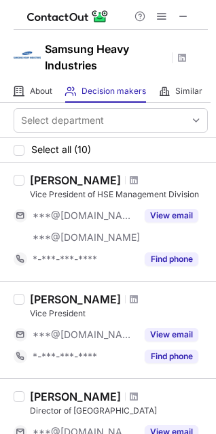 The height and width of the screenshot is (434, 216). Describe the element at coordinates (119, 195) in the screenshot. I see `div: Vice President of HSE Management Division` at that location.